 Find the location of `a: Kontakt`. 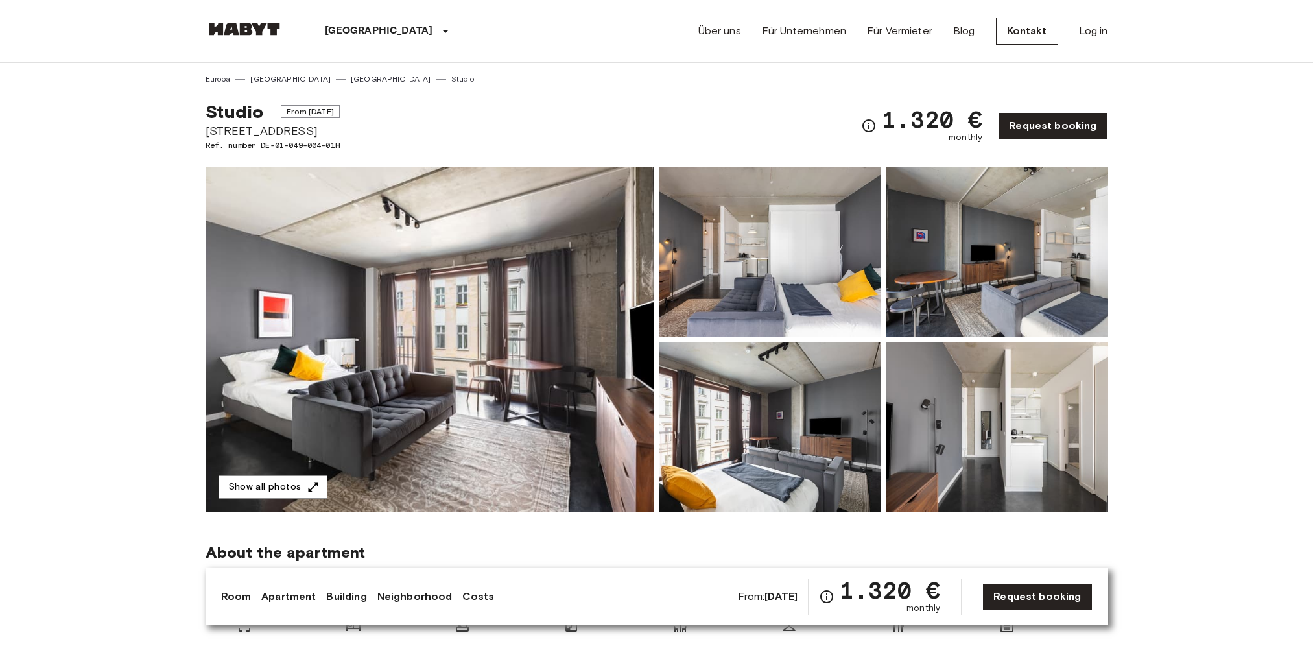

a: Kontakt is located at coordinates (1027, 31).